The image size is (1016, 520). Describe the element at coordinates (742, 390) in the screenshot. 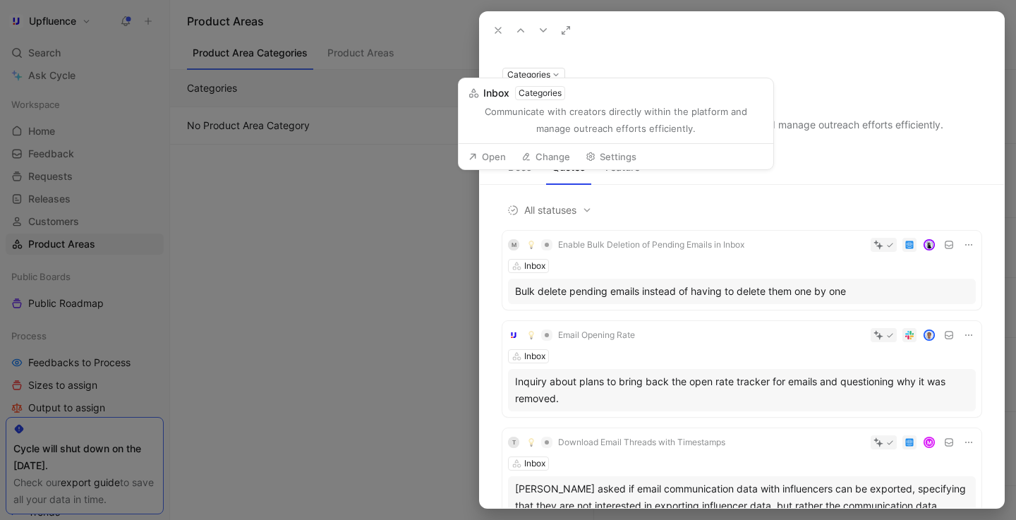

I see `div: Inquiry about plans to bring back the open rate tracker for emails and questioning why it was rem...` at that location.